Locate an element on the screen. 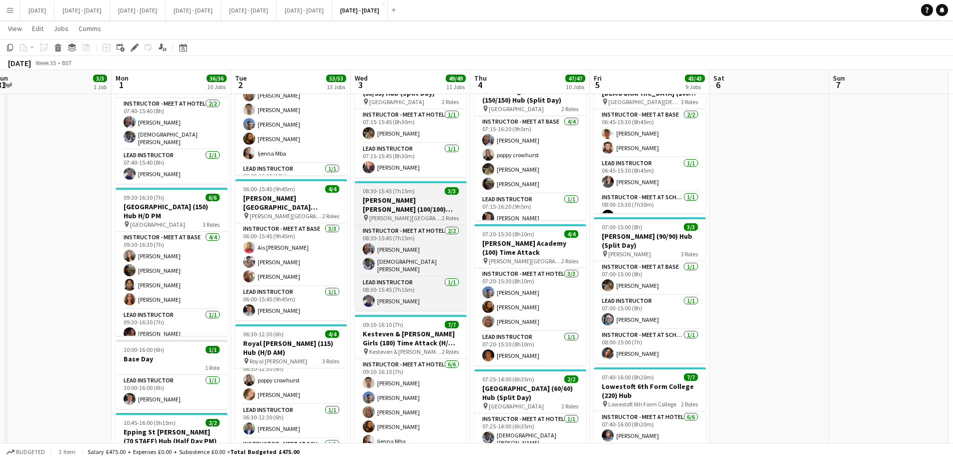  span: 09:10-16:10 (7h) is located at coordinates (383, 324).